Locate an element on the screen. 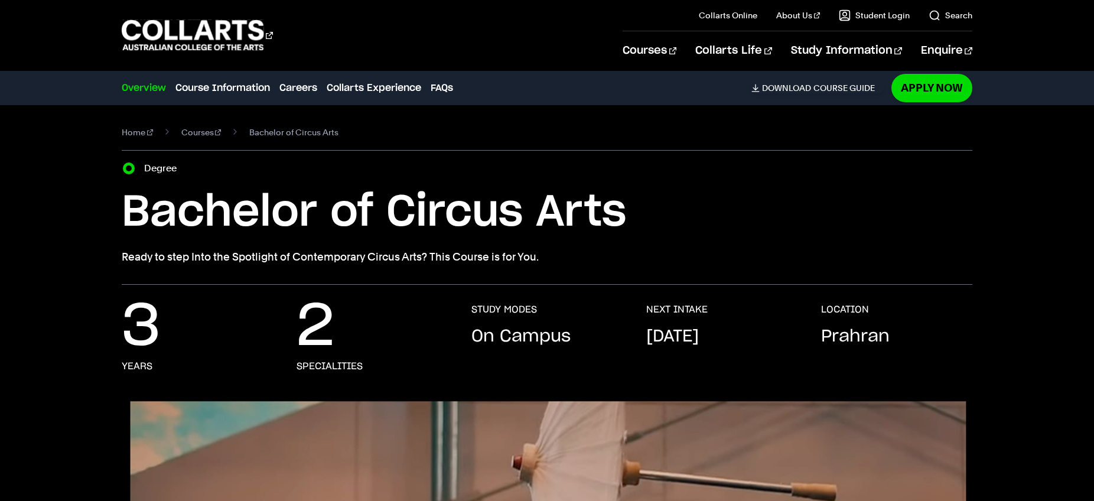 The height and width of the screenshot is (501, 1094). a: Student Login is located at coordinates (875, 15).